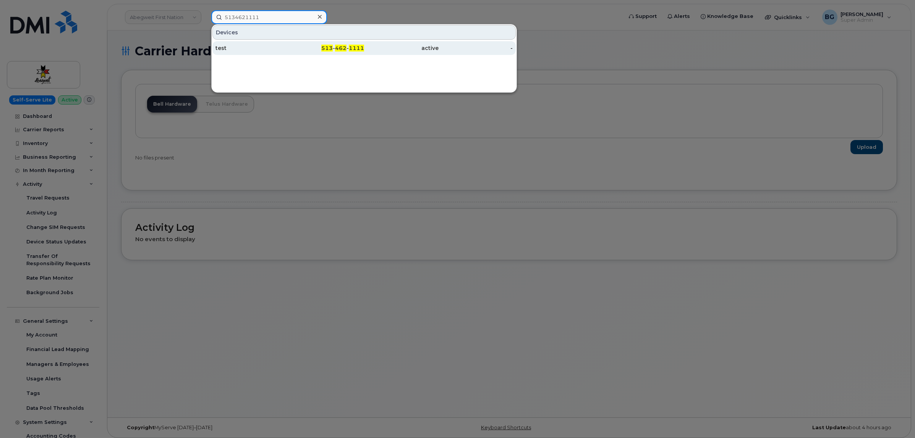 This screenshot has height=438, width=915. Describe the element at coordinates (341, 48) in the screenshot. I see `span: 462` at that location.